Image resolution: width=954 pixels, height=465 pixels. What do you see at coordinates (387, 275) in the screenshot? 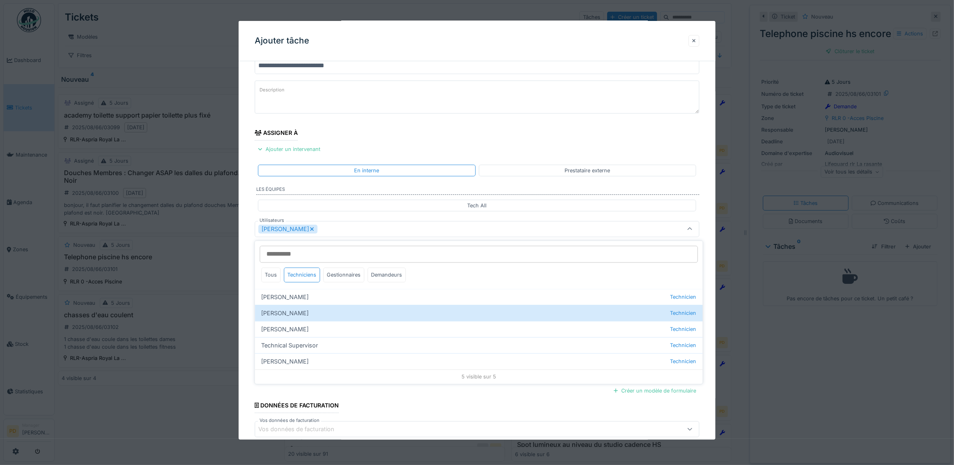
I see `div: Demandeurs` at bounding box center [387, 275].